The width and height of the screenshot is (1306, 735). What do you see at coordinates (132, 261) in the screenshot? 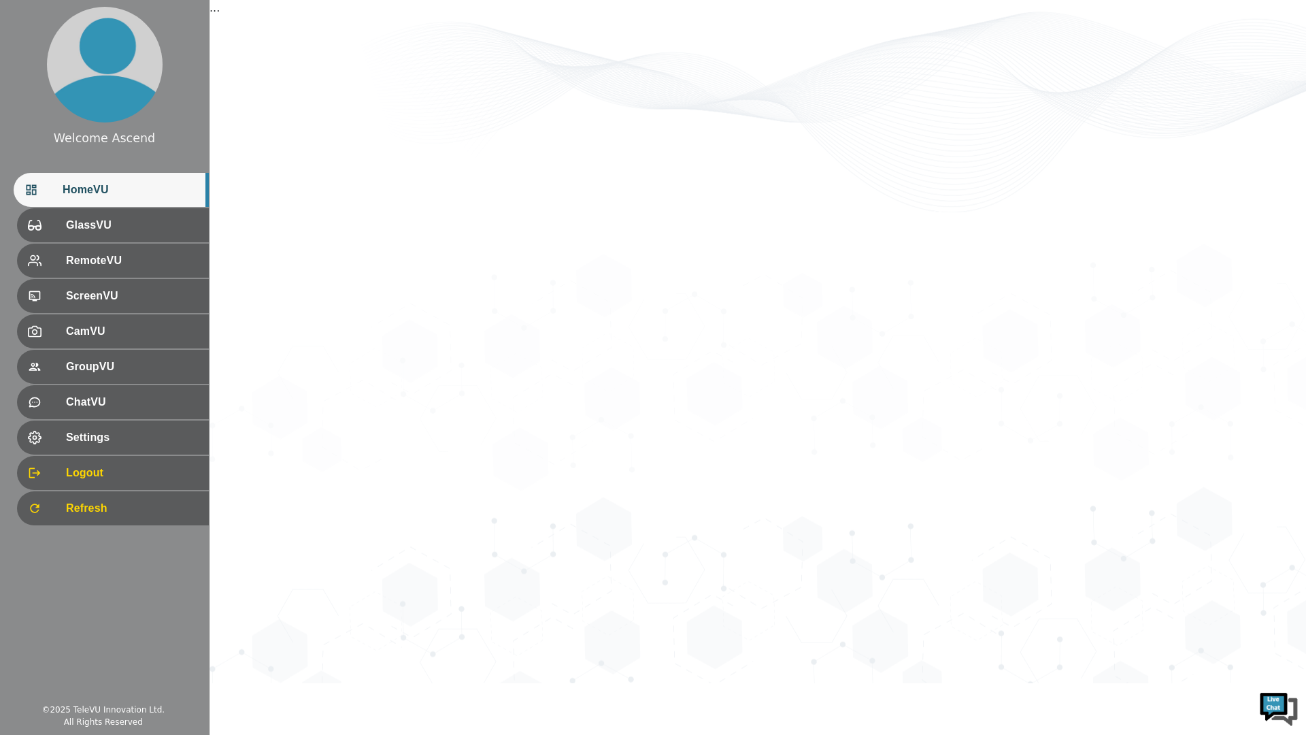
I see `span: RemoteVU` at bounding box center [132, 261].